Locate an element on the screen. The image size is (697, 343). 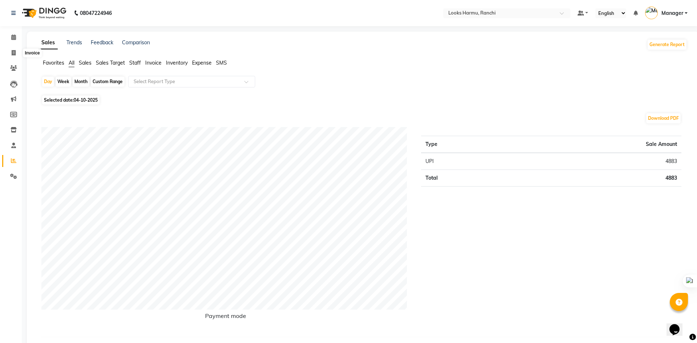
span: All is located at coordinates (72, 63).